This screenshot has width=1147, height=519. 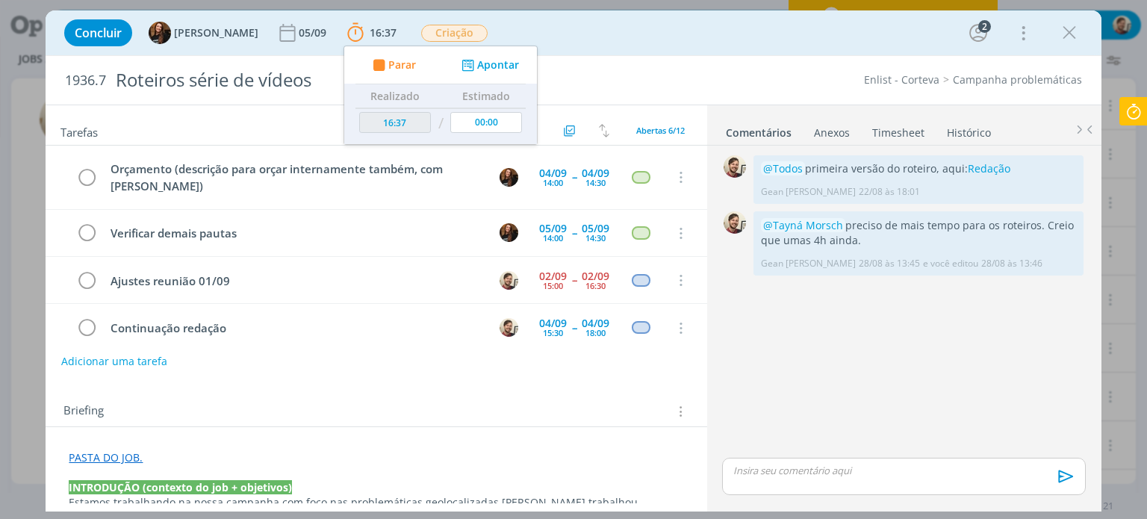 I want to click on span: 16:37, so click(x=383, y=32).